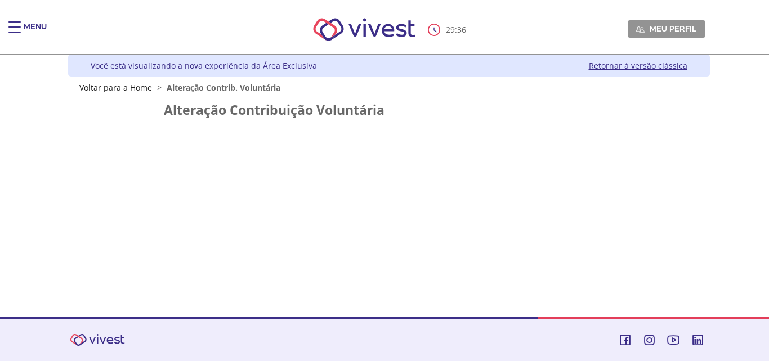  What do you see at coordinates (389, 110) in the screenshot?
I see `h2: Alteração Contribuição Voluntária` at bounding box center [389, 110].